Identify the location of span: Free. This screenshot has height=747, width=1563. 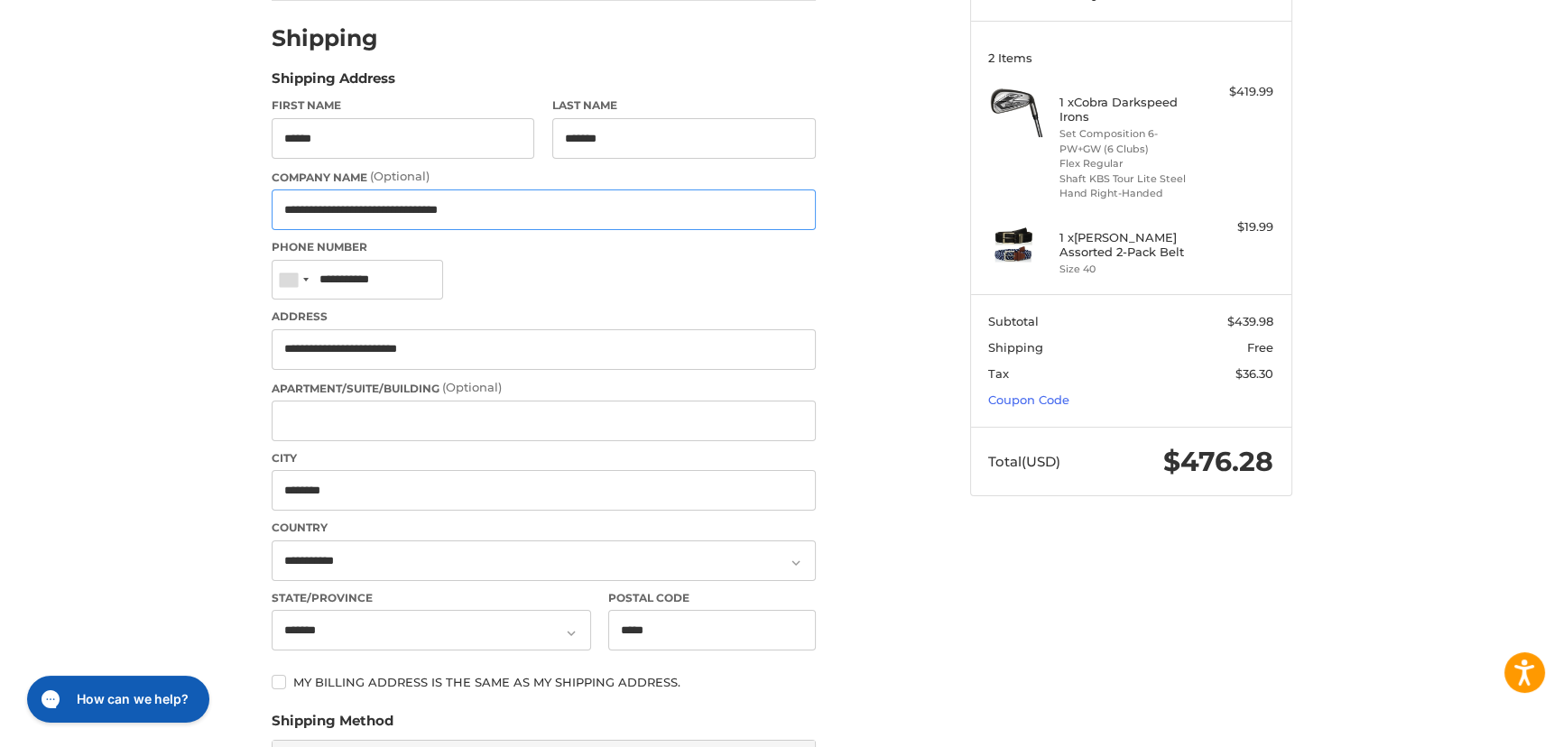
(1260, 347).